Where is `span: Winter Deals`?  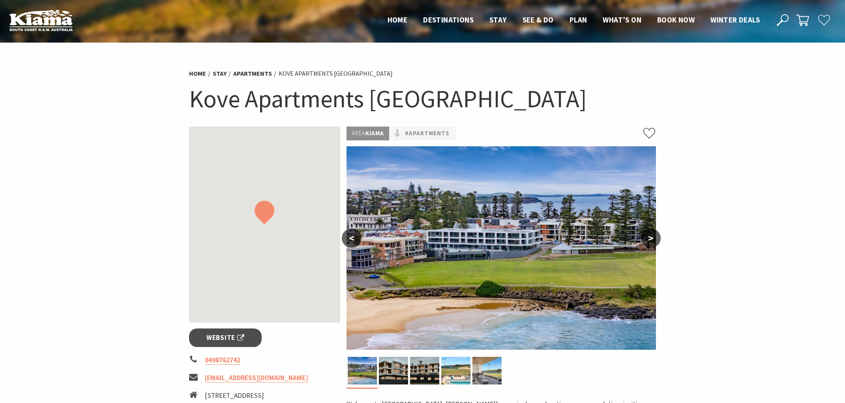 span: Winter Deals is located at coordinates (735, 20).